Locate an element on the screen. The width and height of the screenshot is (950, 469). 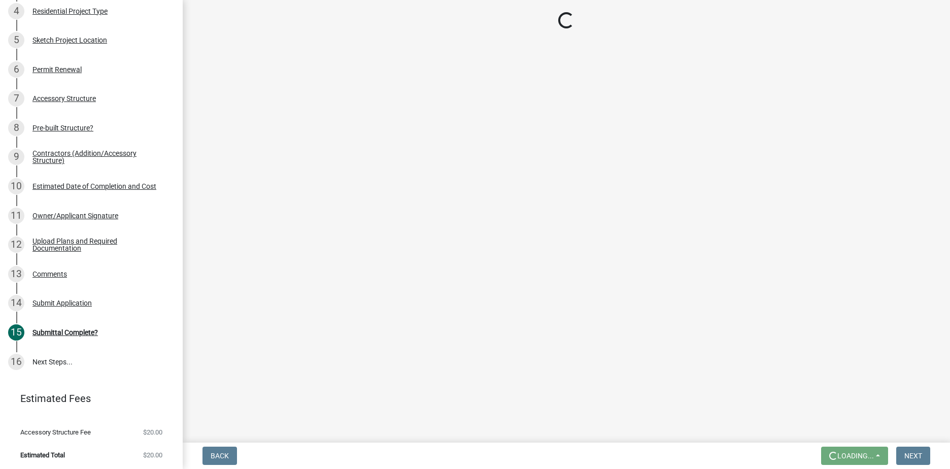
button: Back is located at coordinates (220, 456).